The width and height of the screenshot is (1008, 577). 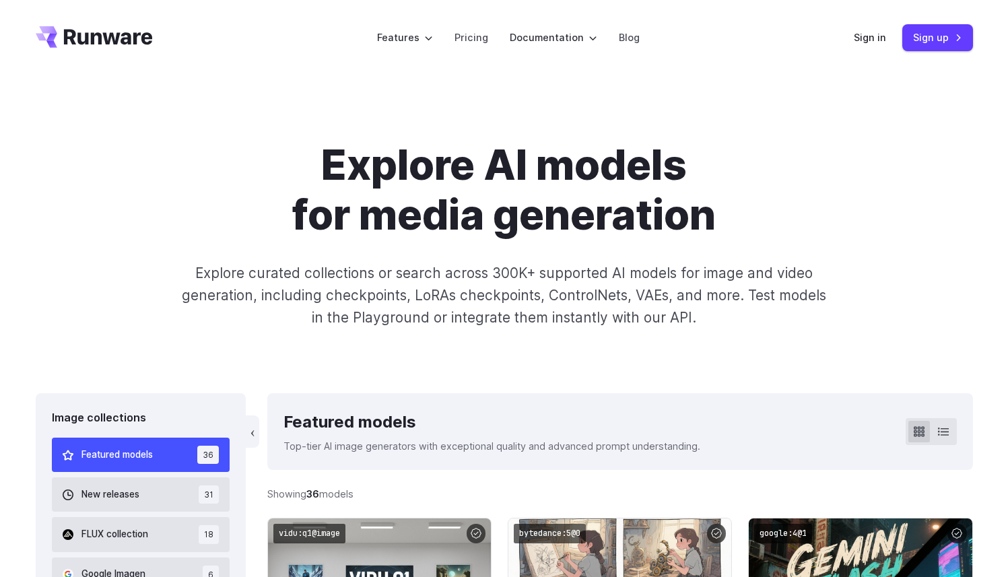 I want to click on code: google:4@1, so click(x=783, y=533).